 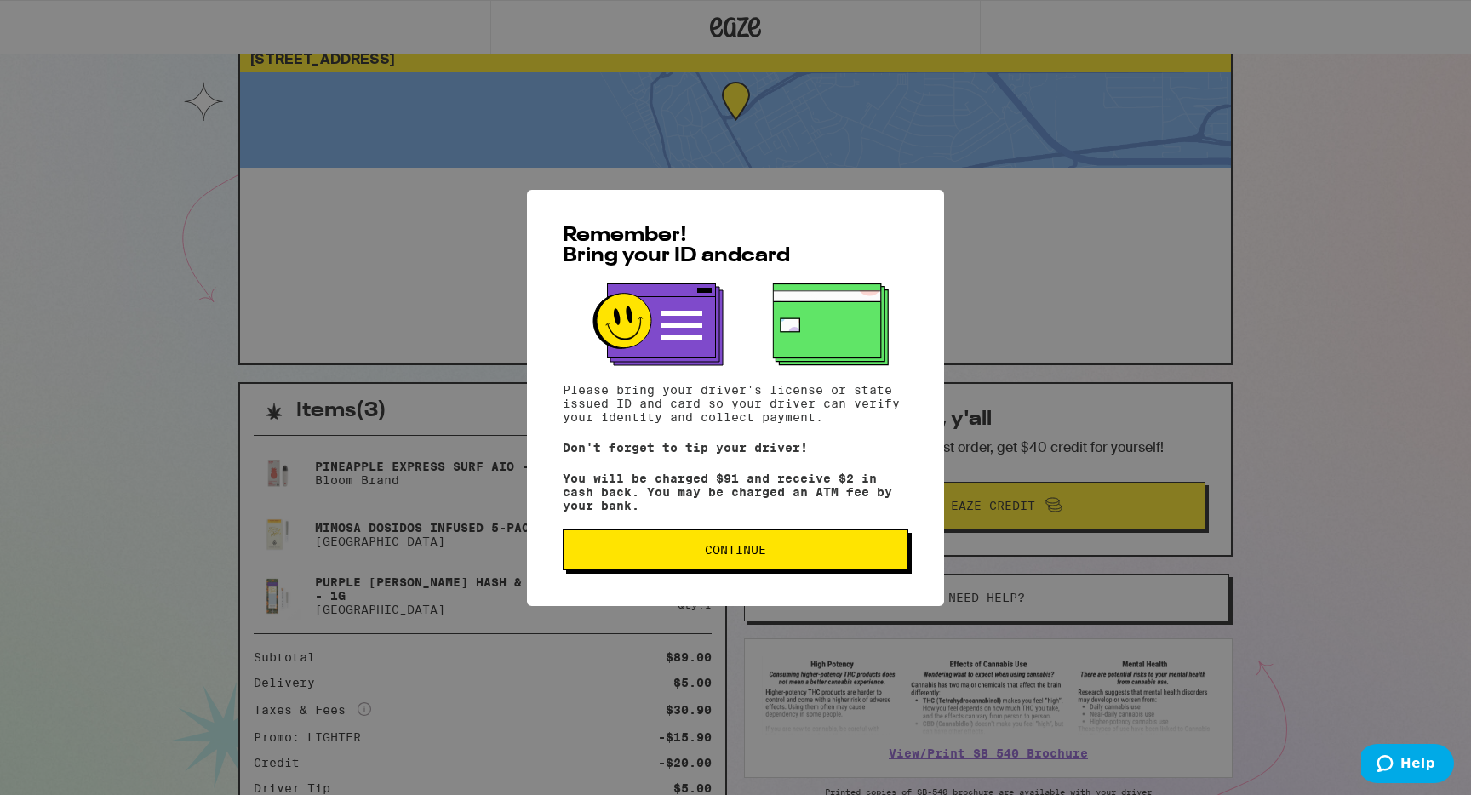 I want to click on span: Remember! Bring your ID and card, so click(x=676, y=246).